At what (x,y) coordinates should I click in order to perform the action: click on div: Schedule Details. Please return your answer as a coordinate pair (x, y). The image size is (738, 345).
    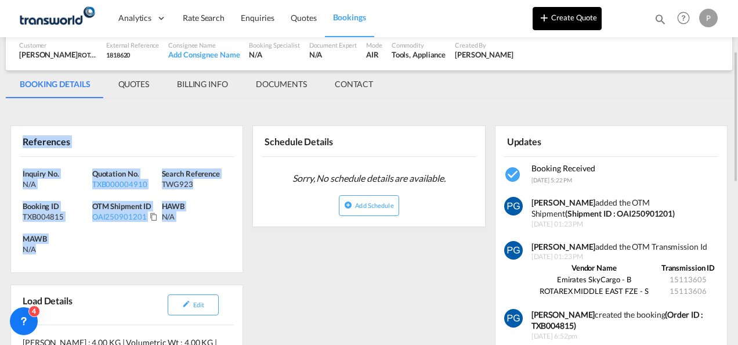
    Looking at the image, I should click on (314, 140).